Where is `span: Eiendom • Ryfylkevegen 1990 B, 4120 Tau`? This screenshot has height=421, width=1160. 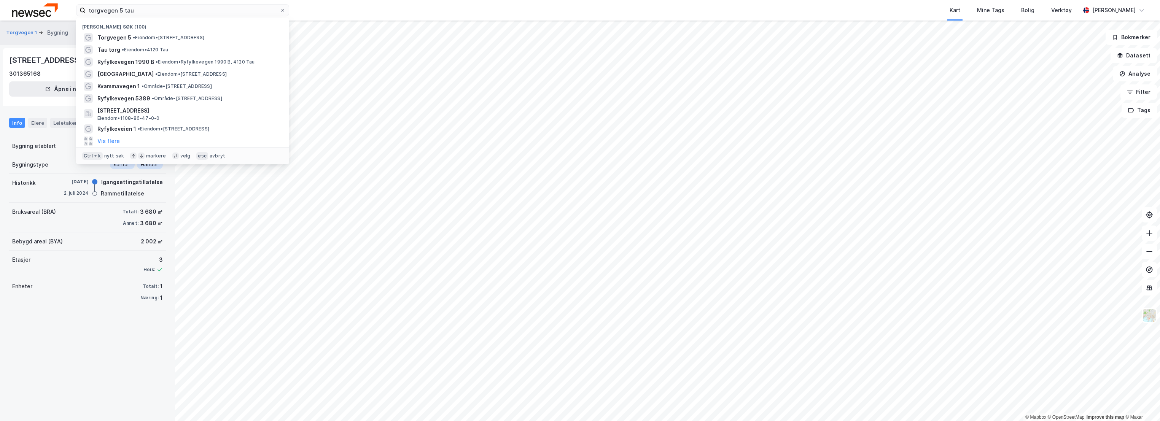
span: Eiendom • Ryfylkevegen 1990 B, 4120 Tau is located at coordinates (205, 62).